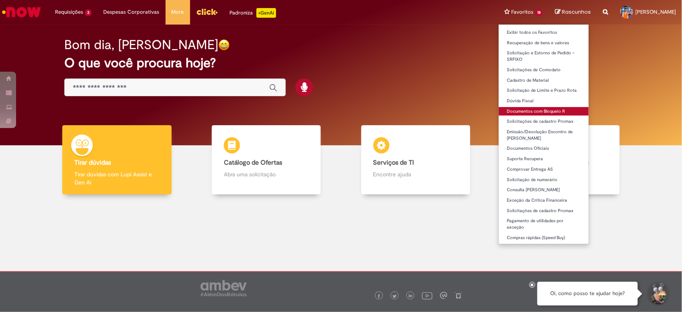 The image size is (682, 312). What do you see at coordinates (565, 160) in the screenshot?
I see `a: Base de Conhecimento Consulte e aprenda` at bounding box center [565, 160].